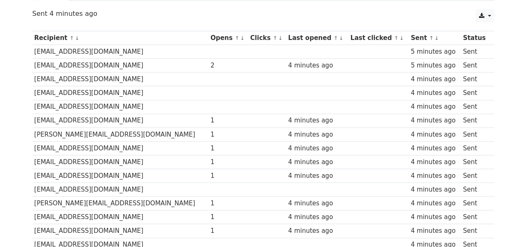 This screenshot has height=247, width=526. Describe the element at coordinates (475, 38) in the screenshot. I see `th: Status` at that location.